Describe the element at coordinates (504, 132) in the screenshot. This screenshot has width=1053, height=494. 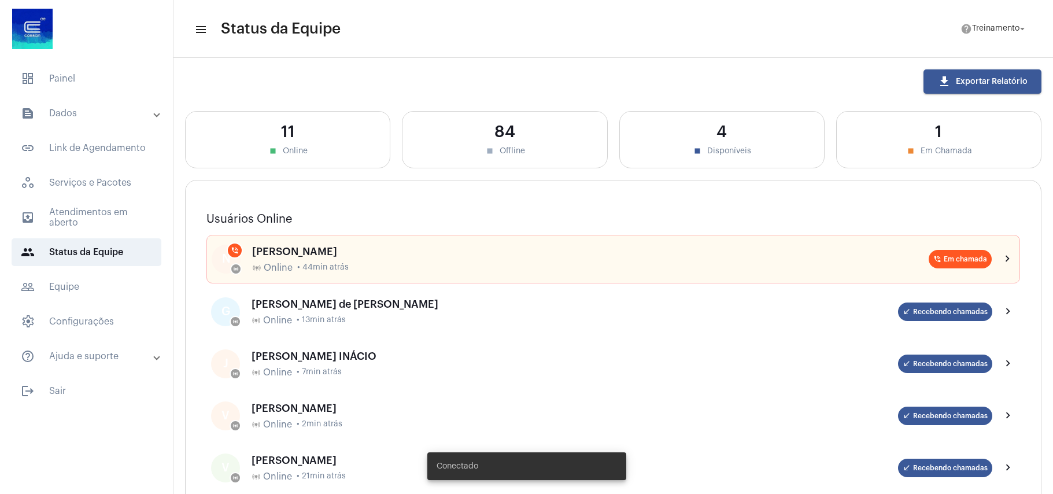
I see `div: 84` at that location.